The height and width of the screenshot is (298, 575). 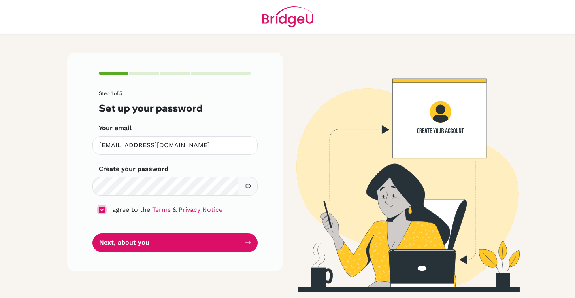 What do you see at coordinates (115, 128) in the screenshot?
I see `label: Your email` at bounding box center [115, 128].